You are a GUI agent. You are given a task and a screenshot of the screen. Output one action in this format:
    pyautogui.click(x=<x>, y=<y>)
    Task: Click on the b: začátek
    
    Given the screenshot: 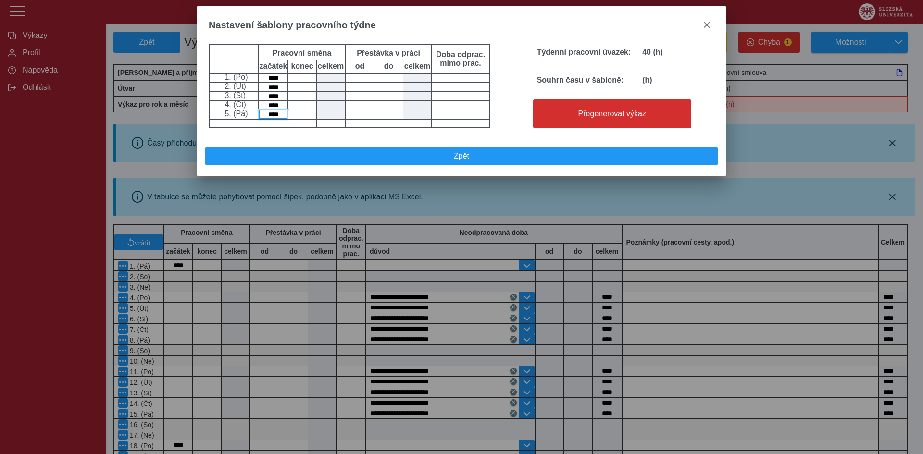 What is the action you would take?
    pyautogui.click(x=273, y=66)
    